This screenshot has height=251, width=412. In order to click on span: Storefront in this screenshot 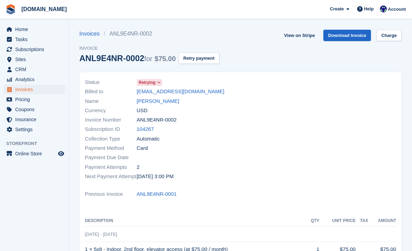, I will do `click(37, 144)`.